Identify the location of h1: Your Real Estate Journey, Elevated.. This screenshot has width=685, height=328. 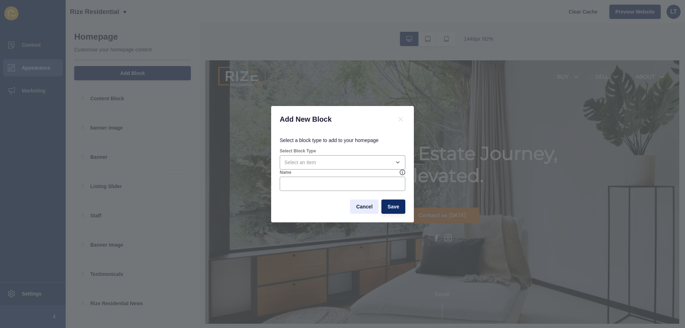
(256, 113).